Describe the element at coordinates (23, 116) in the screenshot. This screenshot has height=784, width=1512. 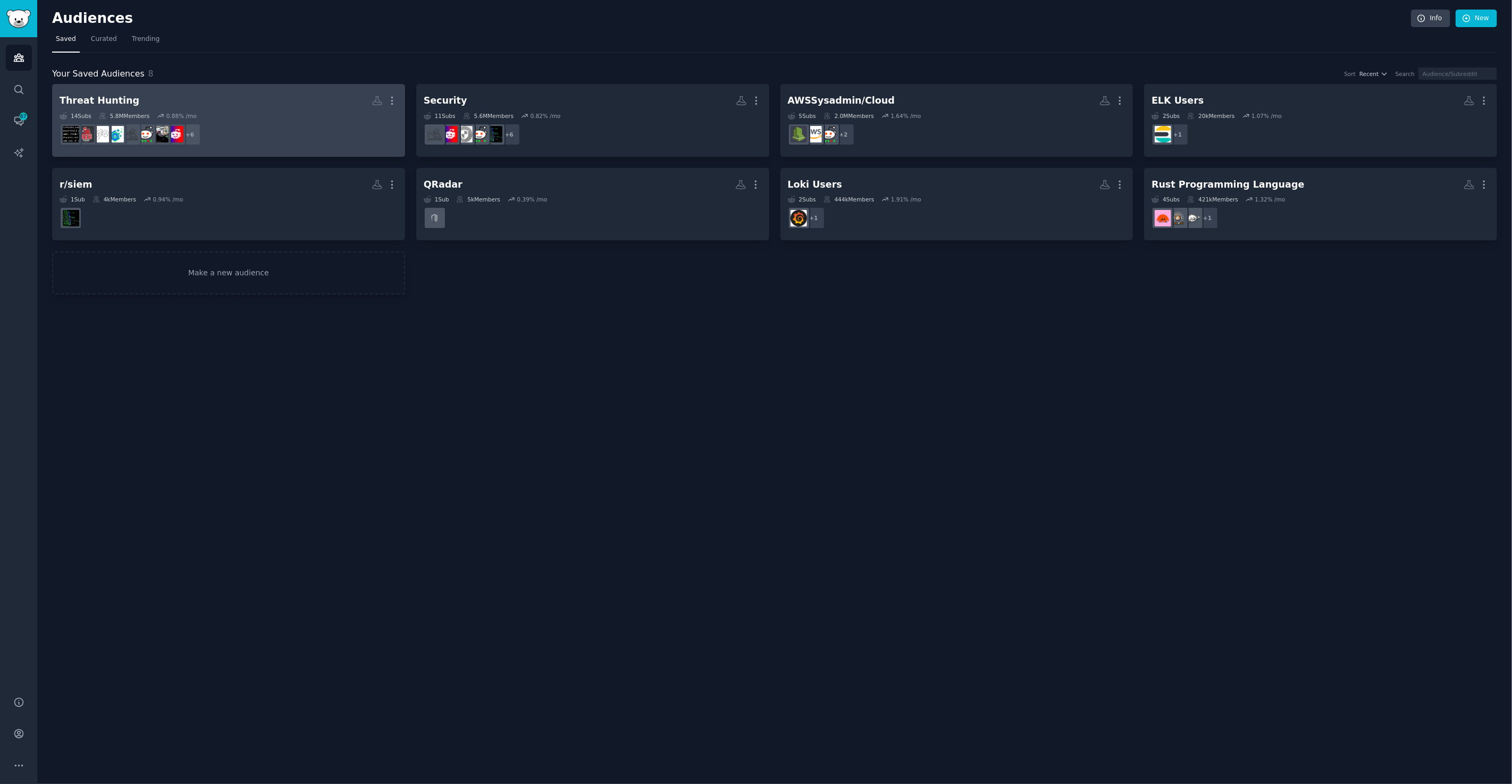
I see `span: 67` at that location.